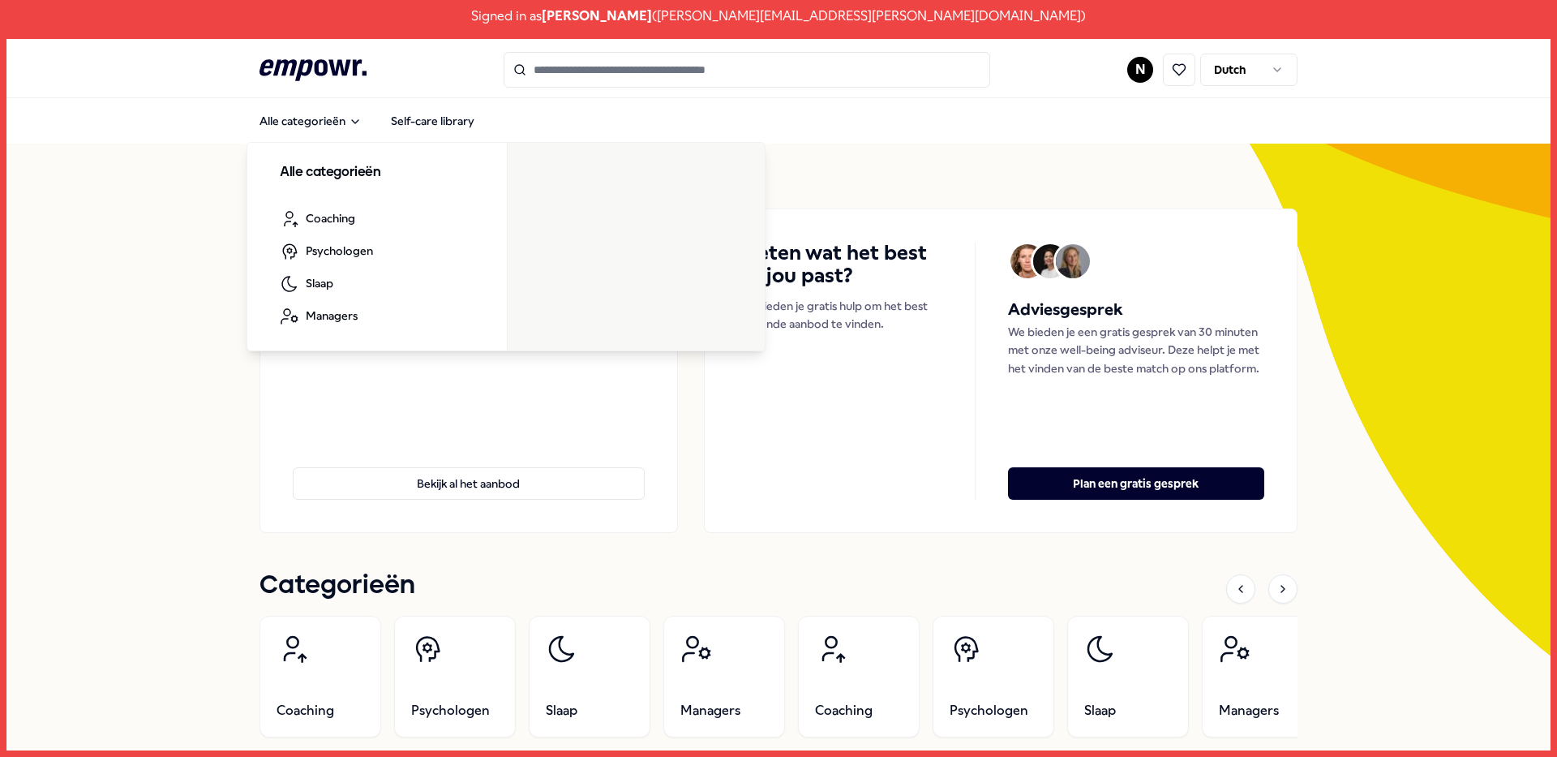 The image size is (1557, 757). Describe the element at coordinates (747, 70) in the screenshot. I see `input: Search for products, categories or subcategories` at that location.